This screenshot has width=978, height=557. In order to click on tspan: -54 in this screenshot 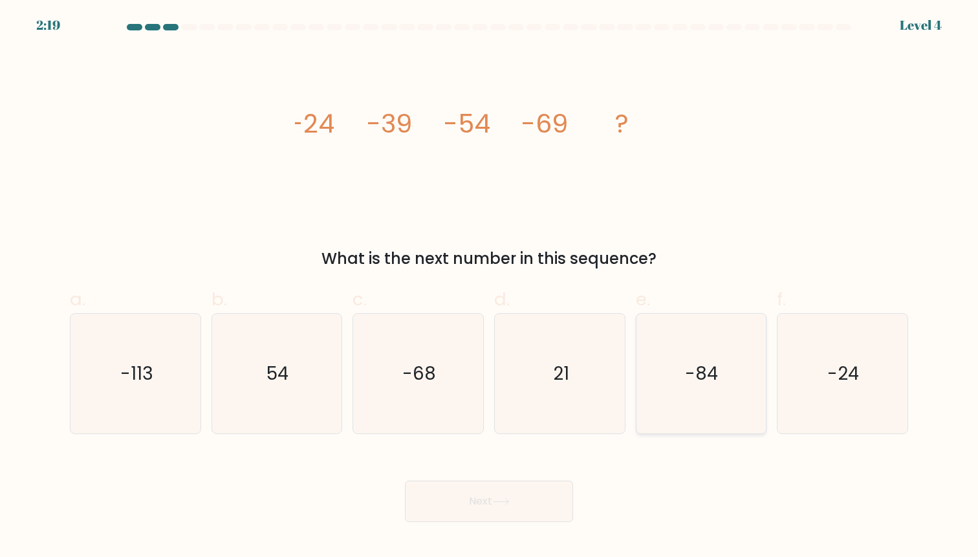, I will do `click(467, 124)`.